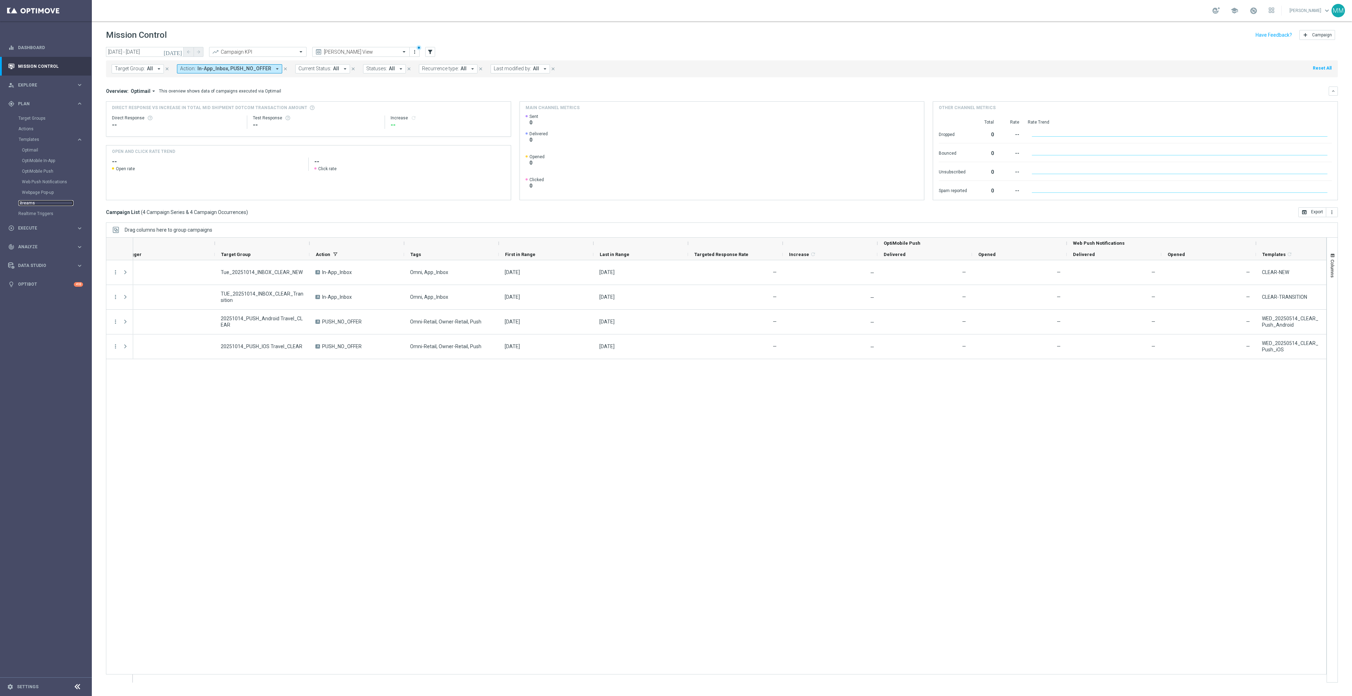 This screenshot has height=696, width=1352. What do you see at coordinates (953, 171) in the screenshot?
I see `div: Unsubscribed` at bounding box center [953, 171].